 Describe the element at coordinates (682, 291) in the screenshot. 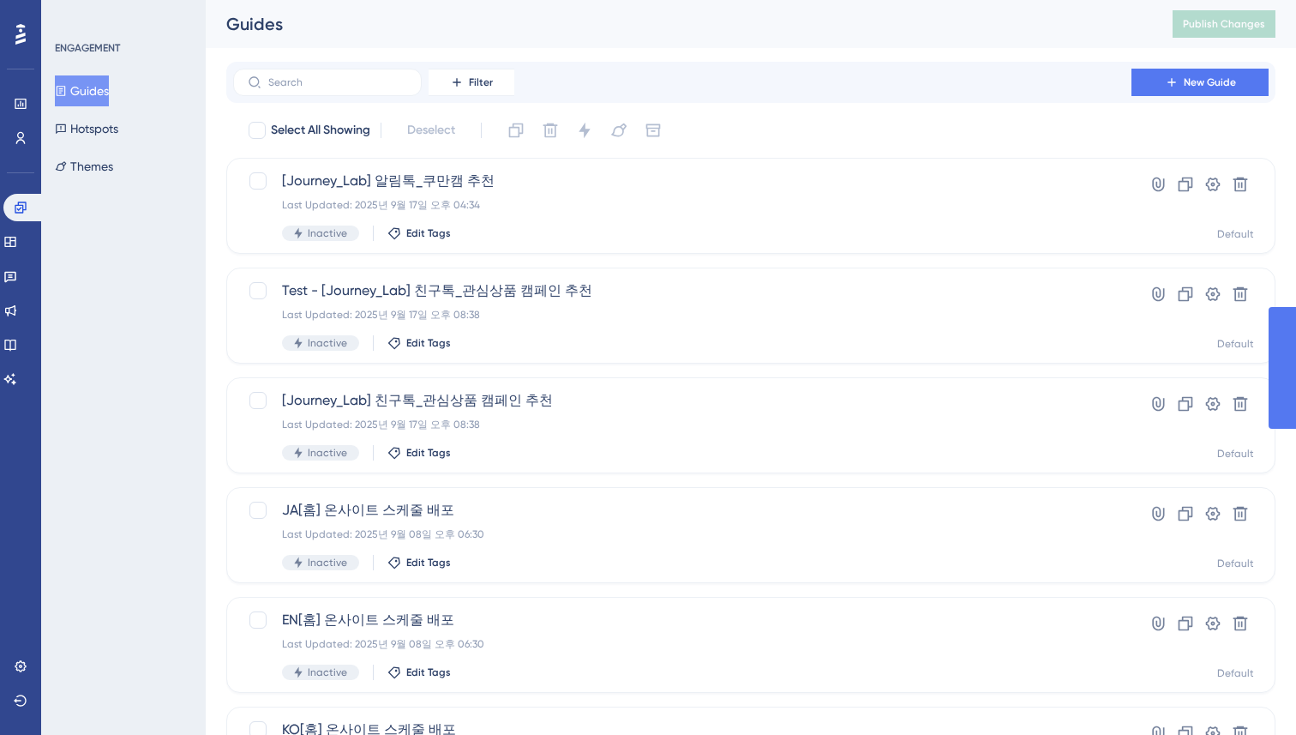

I see `span: Test - [Journey_Lab] 친구톡_관심상품 캠페인 추천` at that location.